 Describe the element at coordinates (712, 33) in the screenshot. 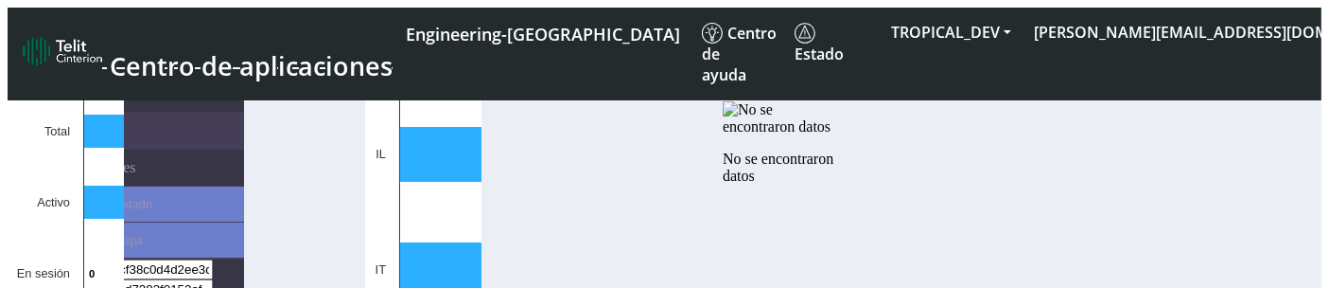

I see `img: knowledge.svg` at that location.